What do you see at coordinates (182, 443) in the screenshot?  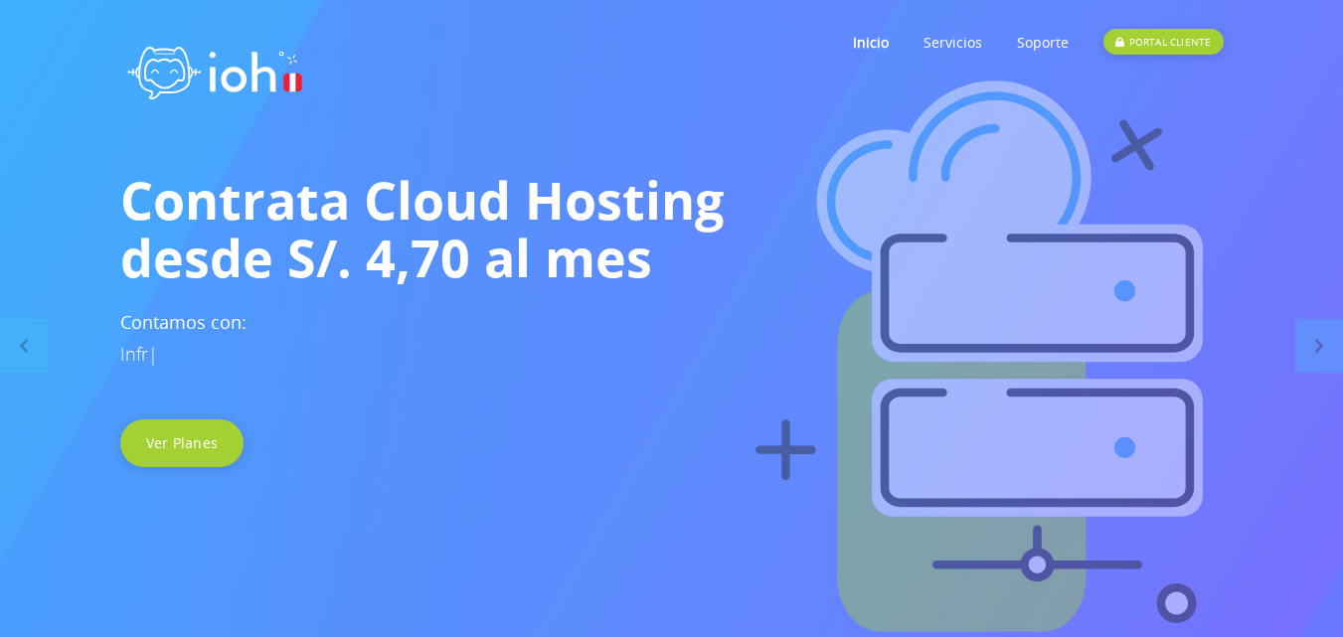 I see `a: Ver Planes` at bounding box center [182, 443].